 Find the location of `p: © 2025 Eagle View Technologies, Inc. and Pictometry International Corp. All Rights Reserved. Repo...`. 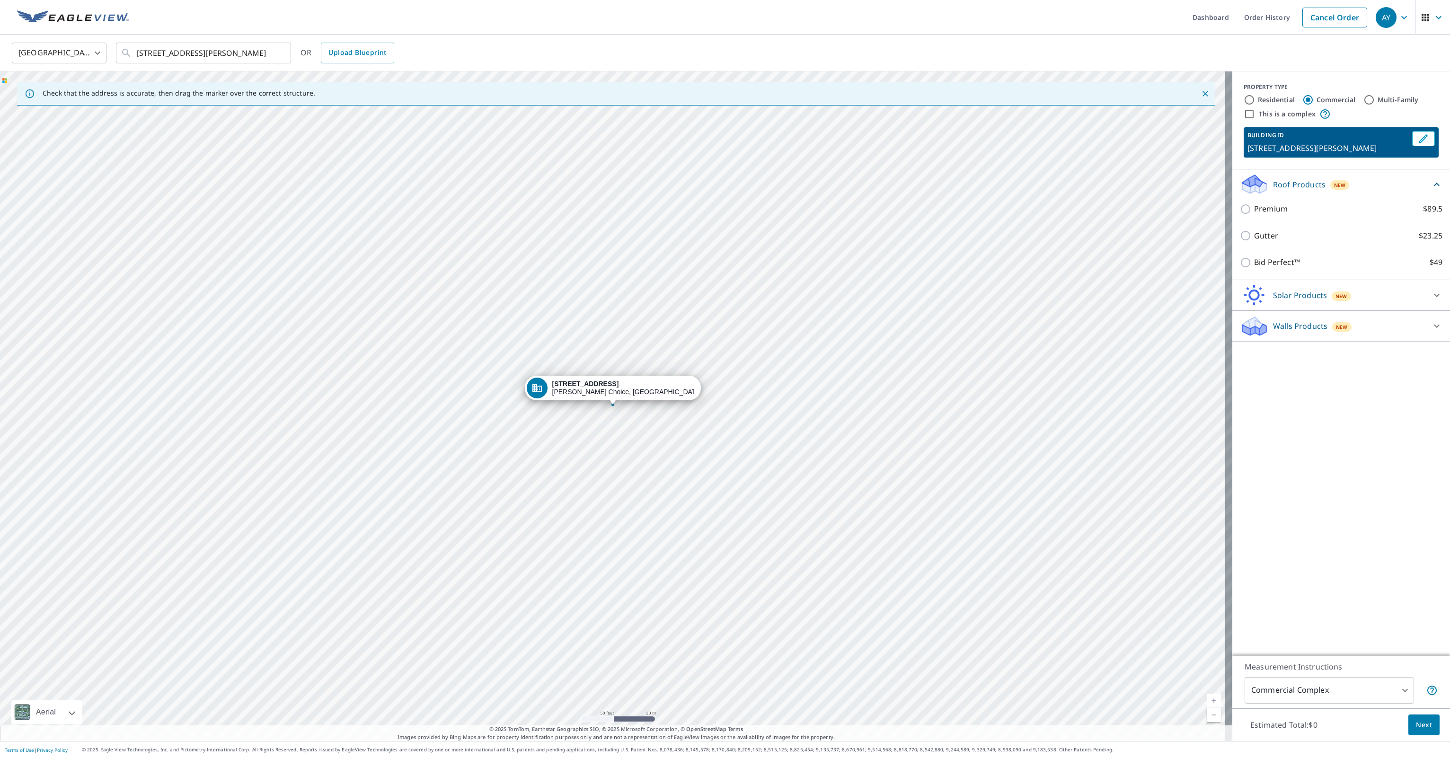

p: © 2025 Eagle View Technologies, Inc. and Pictometry International Corp. All Rights Reserved. Repo... is located at coordinates (763, 749).